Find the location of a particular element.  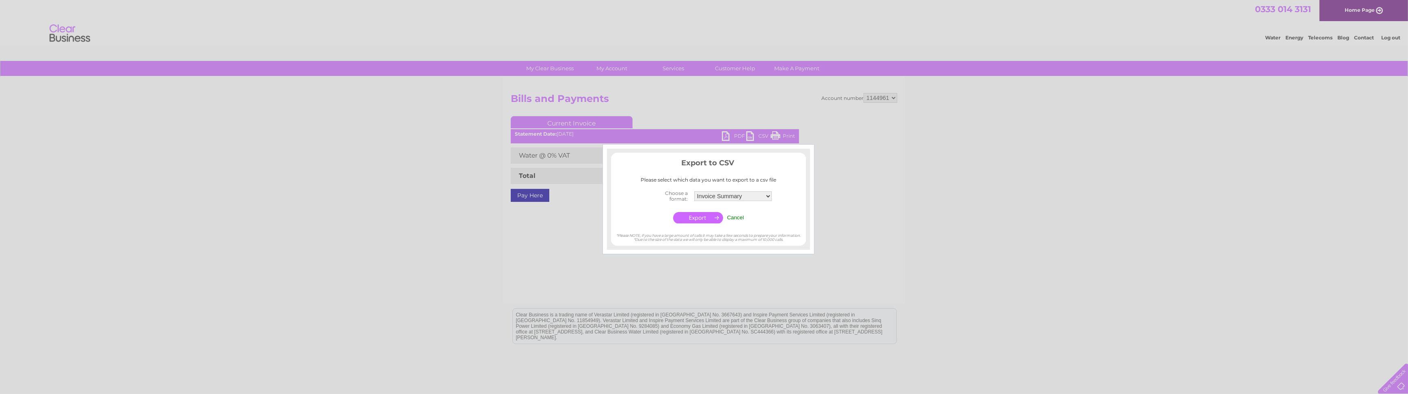

a: Telecoms is located at coordinates (1321, 37).